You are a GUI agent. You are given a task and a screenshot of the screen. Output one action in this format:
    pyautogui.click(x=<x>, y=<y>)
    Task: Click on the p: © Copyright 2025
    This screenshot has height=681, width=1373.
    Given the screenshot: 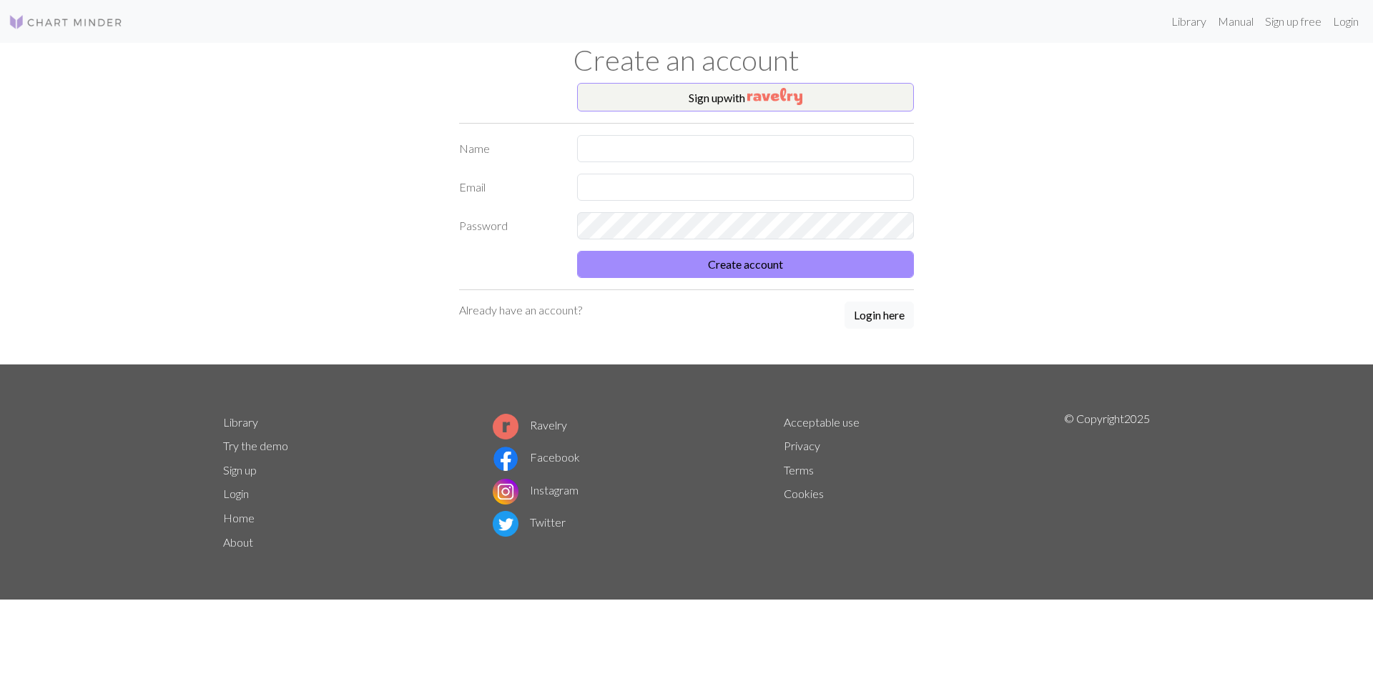 What is the action you would take?
    pyautogui.click(x=1107, y=483)
    